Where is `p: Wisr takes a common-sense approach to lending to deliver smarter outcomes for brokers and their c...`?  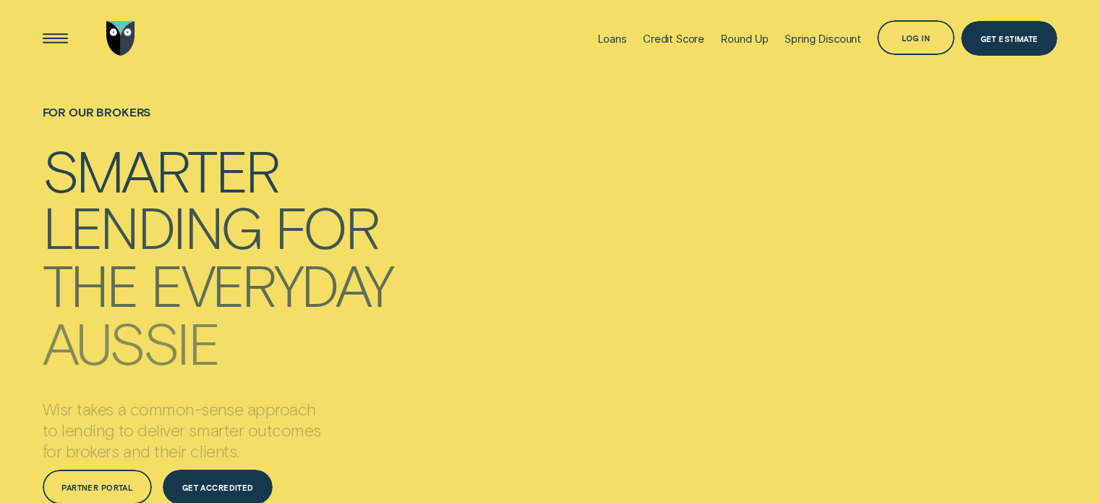 p: Wisr takes a common-sense approach to lending to deliver smarter outcomes for brokers and their c... is located at coordinates (210, 430).